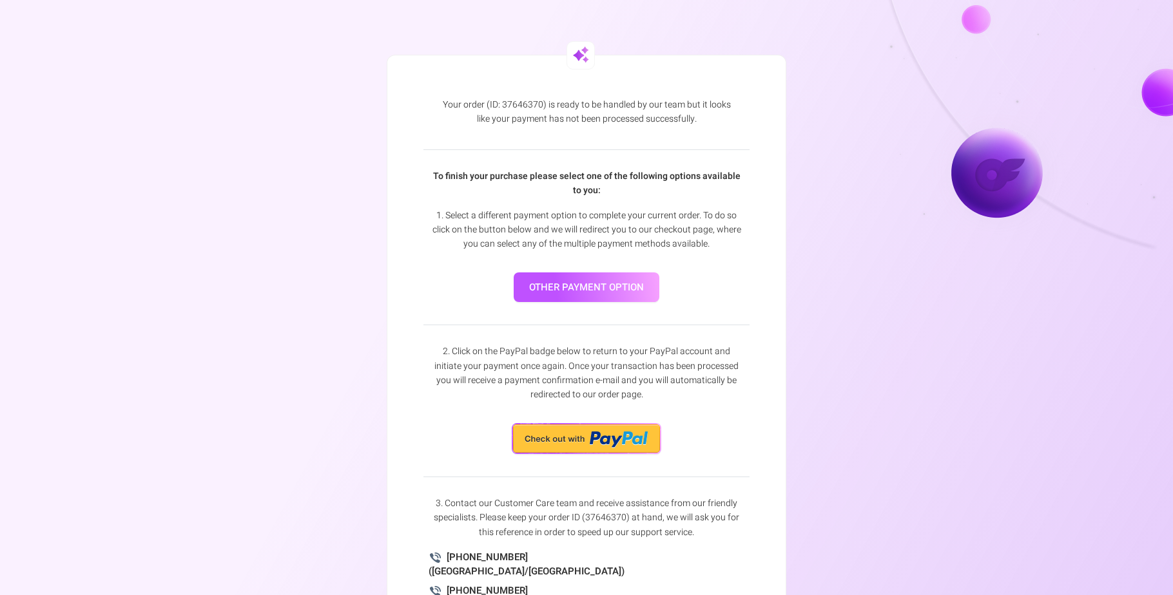 Image resolution: width=1173 pixels, height=595 pixels. What do you see at coordinates (586, 364) in the screenshot?
I see `p: 2. Click on the PayPal badge below to return to your PayPal account and initiate your payment onc...` at bounding box center [586, 364].